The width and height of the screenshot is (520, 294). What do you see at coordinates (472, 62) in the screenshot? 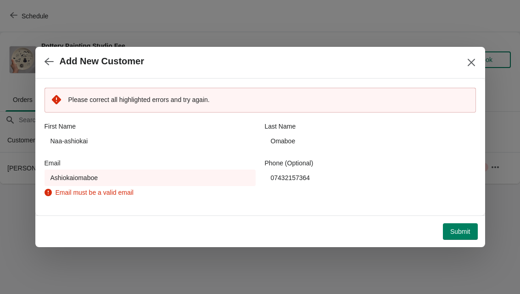
I see `button: Close` at bounding box center [472, 62].